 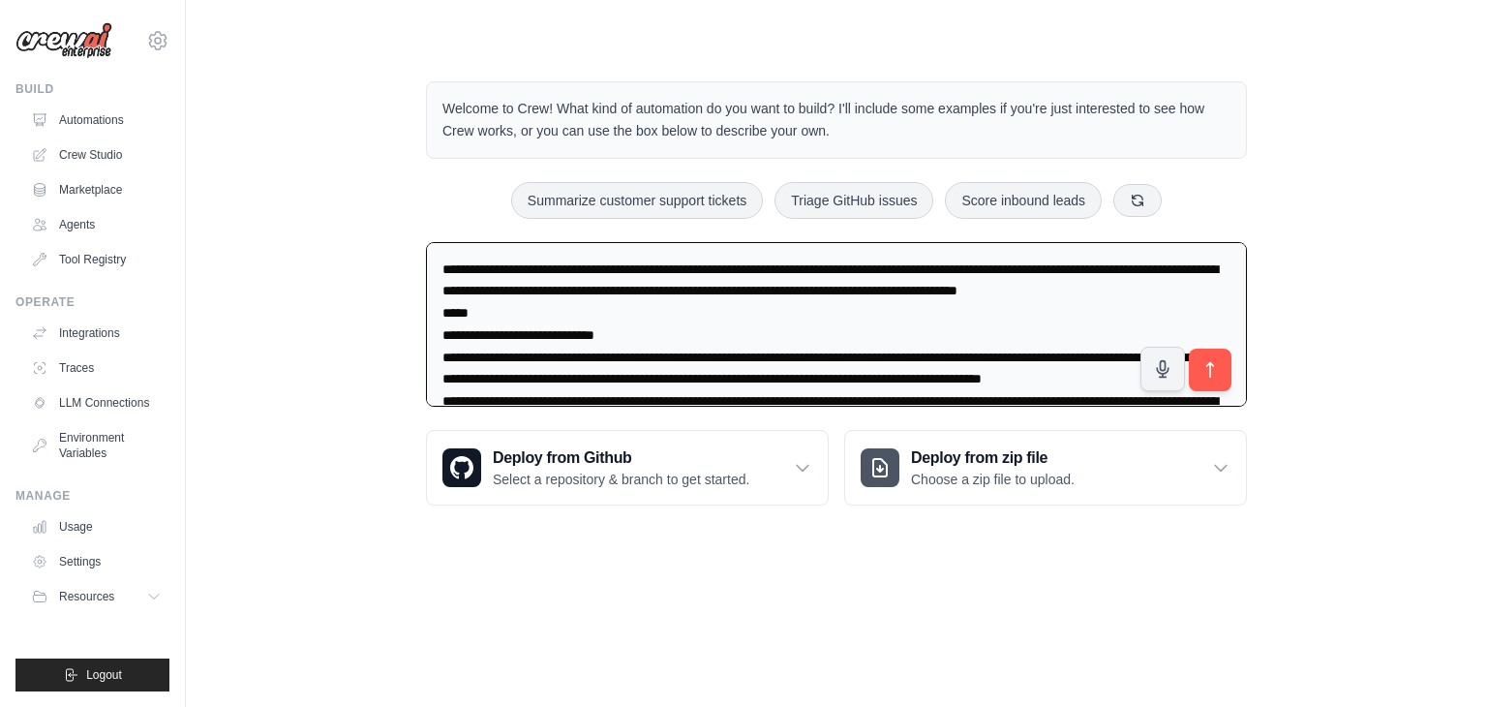 What do you see at coordinates (96, 562) in the screenshot?
I see `a: Settings` at bounding box center [96, 562].